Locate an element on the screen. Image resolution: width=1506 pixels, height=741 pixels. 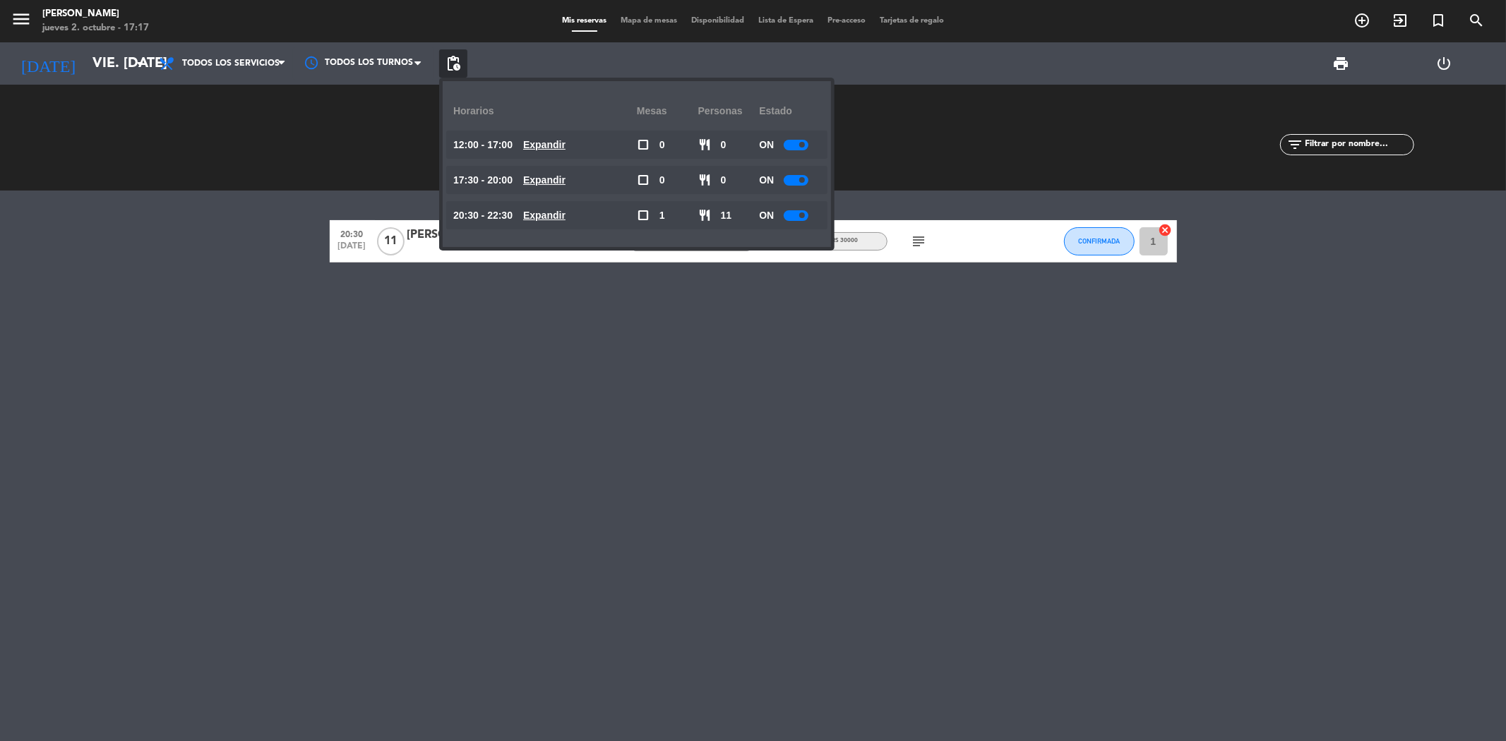
span: Lista de Espera is located at coordinates (786, 20).